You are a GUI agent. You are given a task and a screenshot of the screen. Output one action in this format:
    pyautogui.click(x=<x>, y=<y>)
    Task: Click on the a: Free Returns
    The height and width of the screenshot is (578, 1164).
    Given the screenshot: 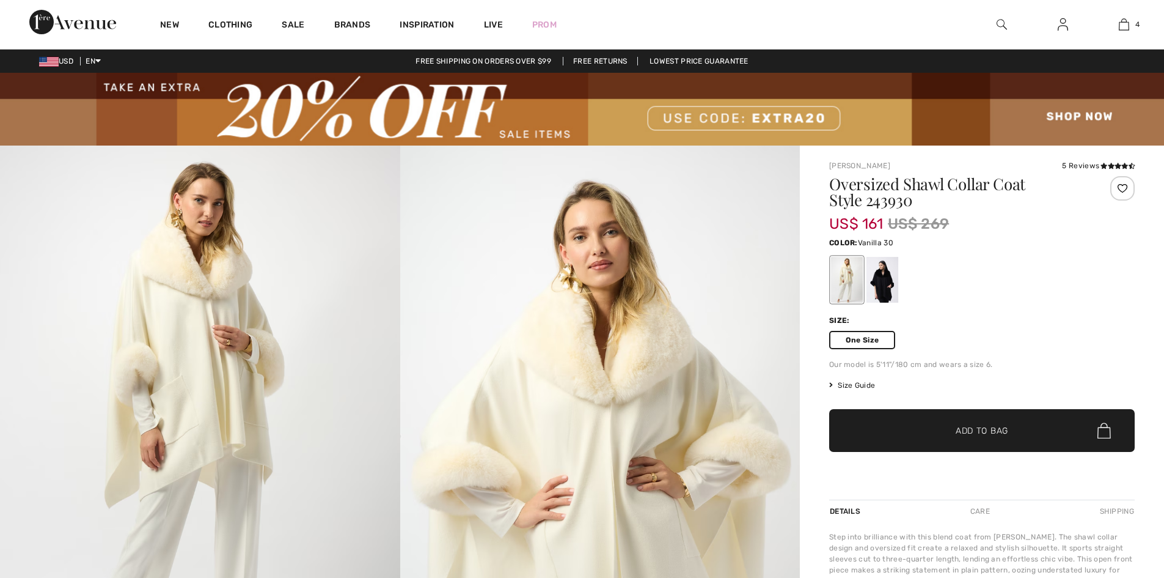 What is the action you would take?
    pyautogui.click(x=600, y=61)
    